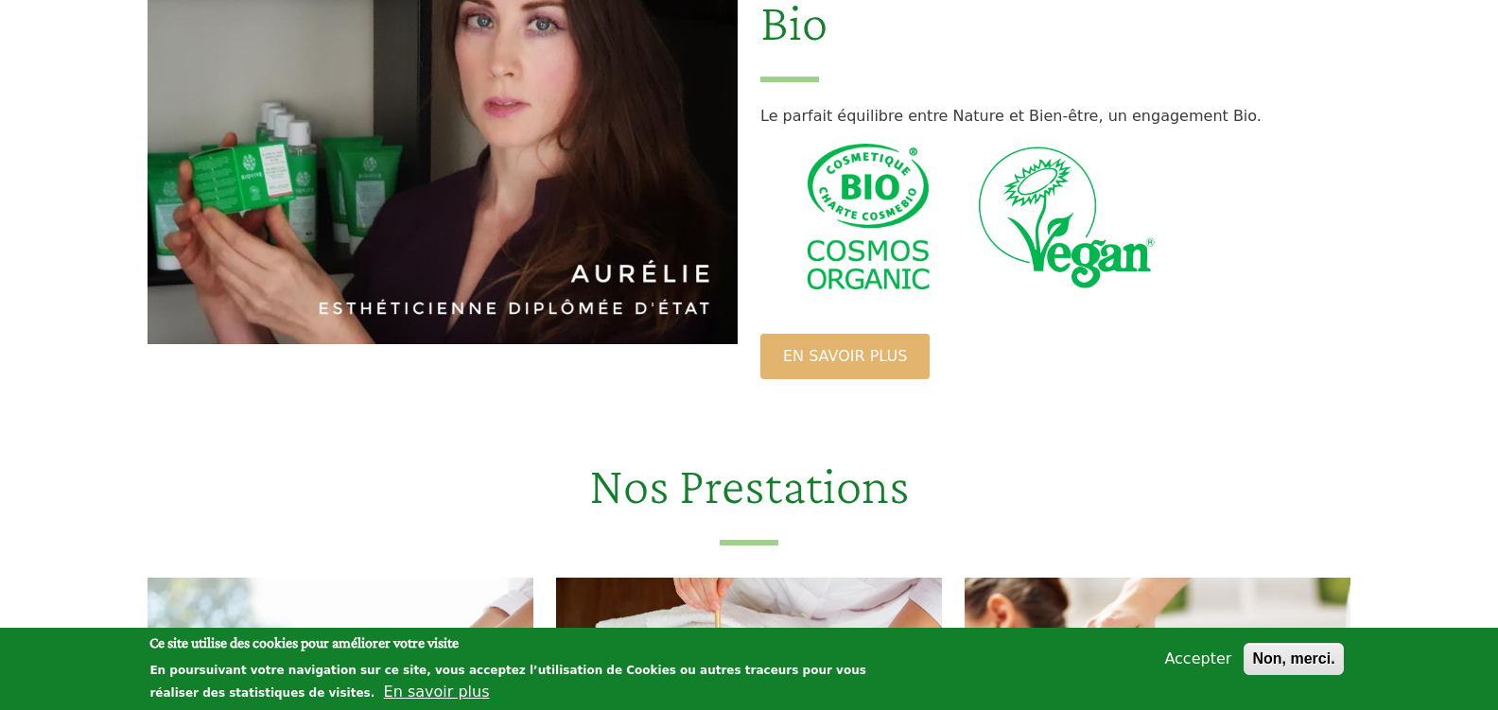 The width and height of the screenshot is (1498, 710). What do you see at coordinates (749, 499) in the screenshot?
I see `h2: Nos Prestations` at bounding box center [749, 499].